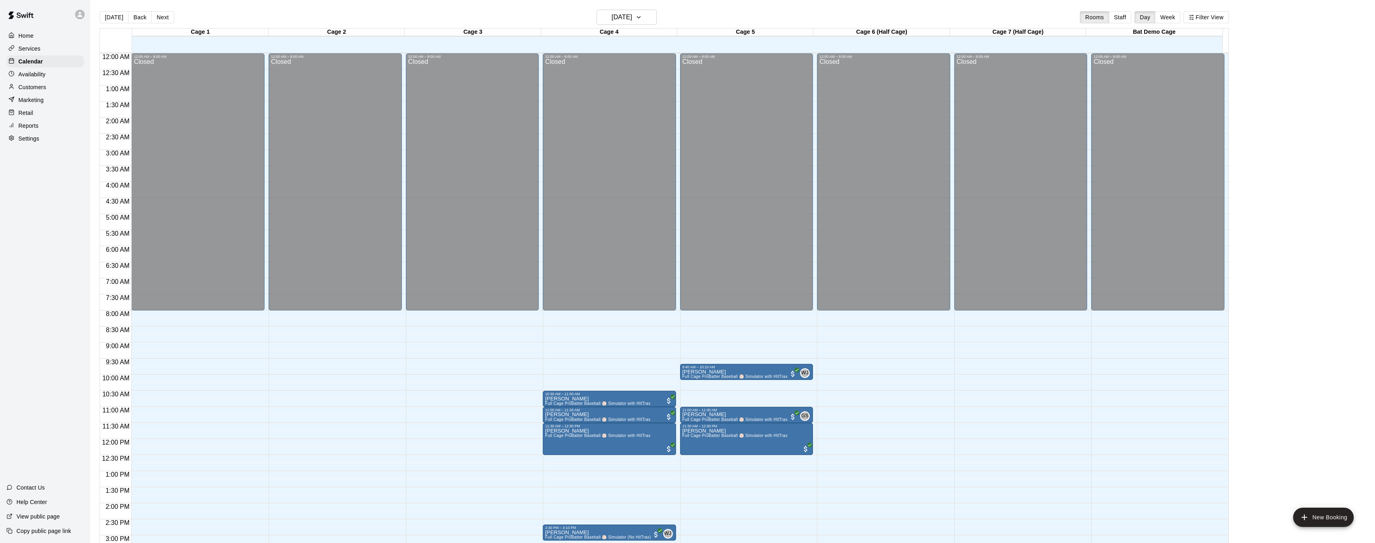  What do you see at coordinates (31, 100) in the screenshot?
I see `p: Marketing` at bounding box center [31, 100].